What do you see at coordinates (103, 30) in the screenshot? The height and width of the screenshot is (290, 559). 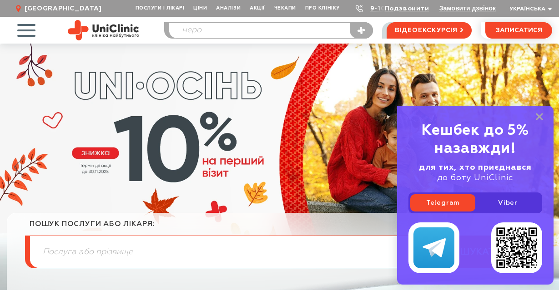 I see `img: Uniclinic` at bounding box center [103, 30].